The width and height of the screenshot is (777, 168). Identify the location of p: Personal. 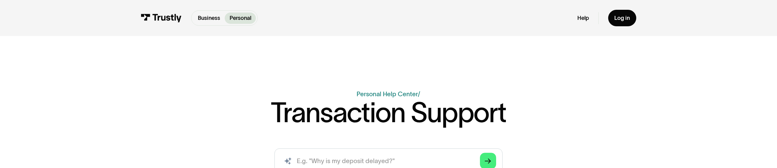
(240, 18).